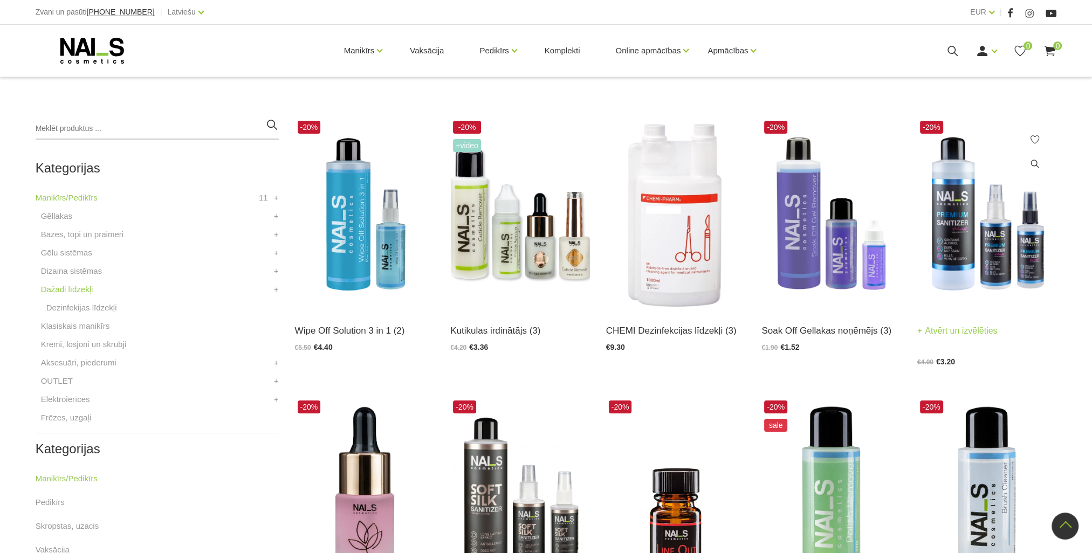 This screenshot has height=553, width=1092. I want to click on span: +Video, so click(467, 146).